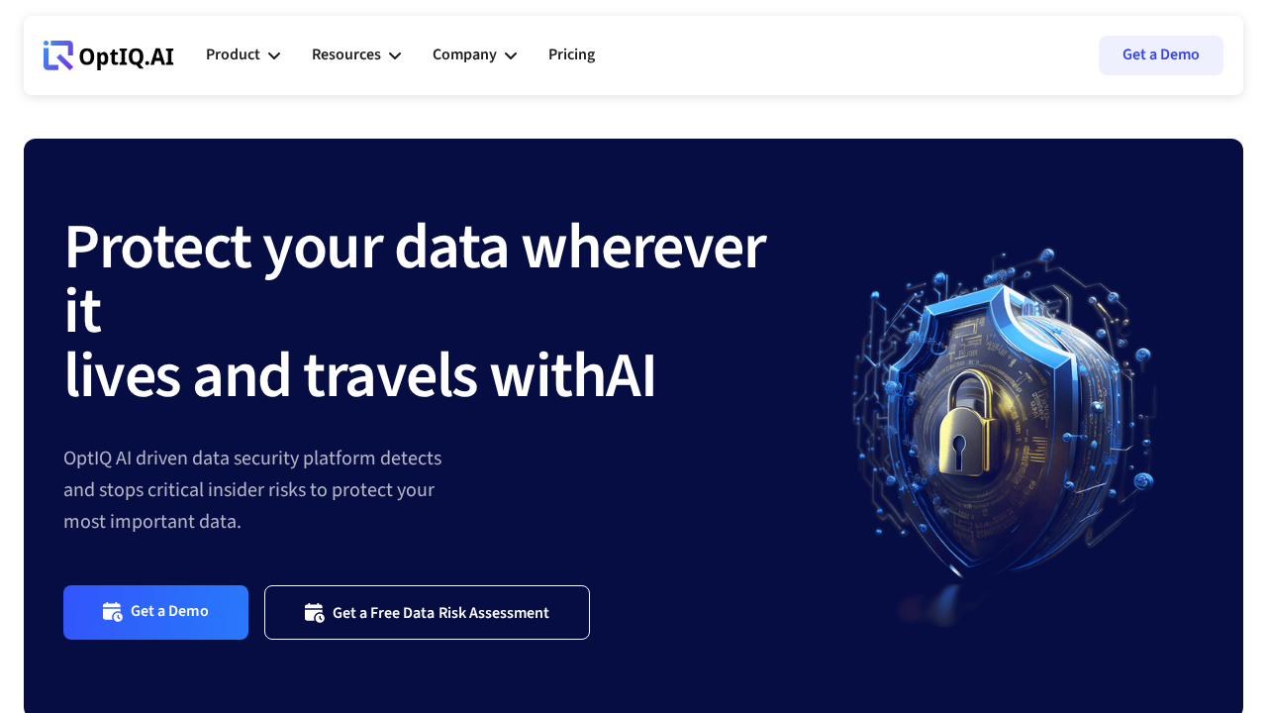  Describe the element at coordinates (571, 55) in the screenshot. I see `a: Pricing` at that location.